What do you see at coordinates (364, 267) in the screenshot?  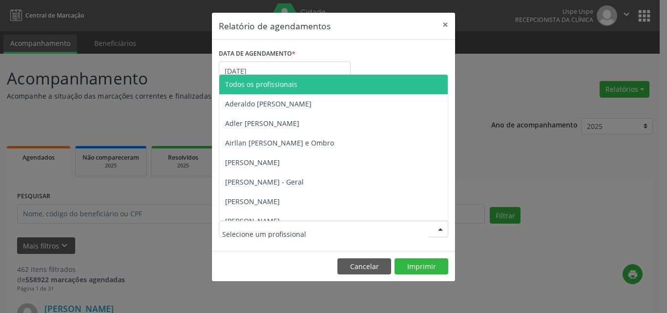 I see `button: Cancelar` at bounding box center [364, 267].